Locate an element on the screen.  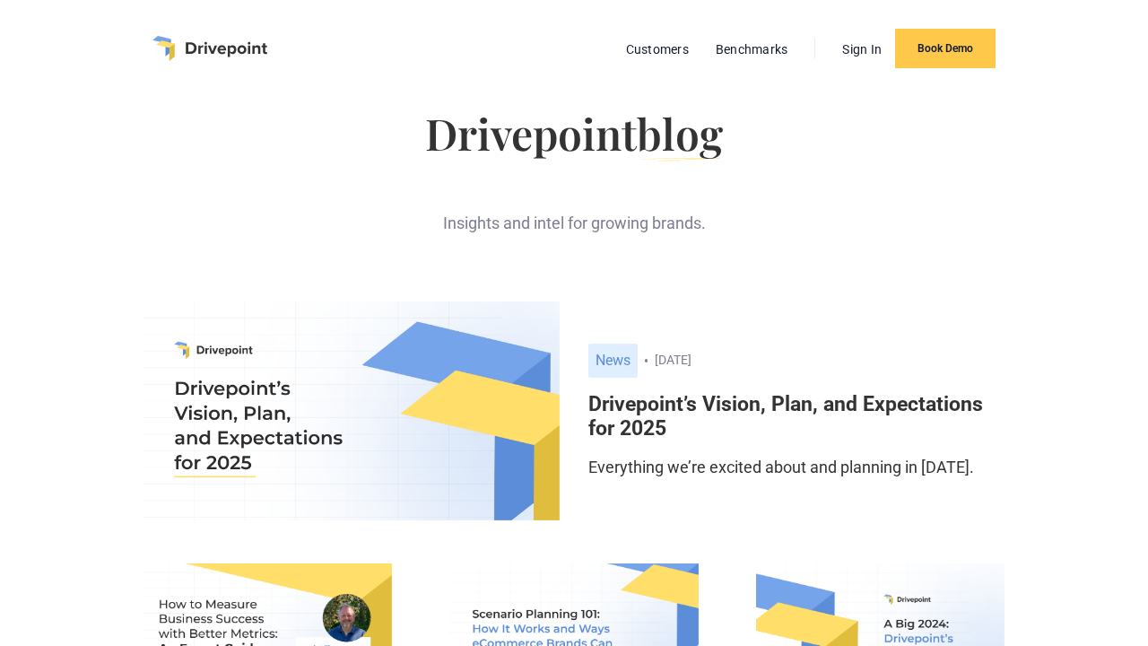
a: Benchmarks is located at coordinates (752, 49).